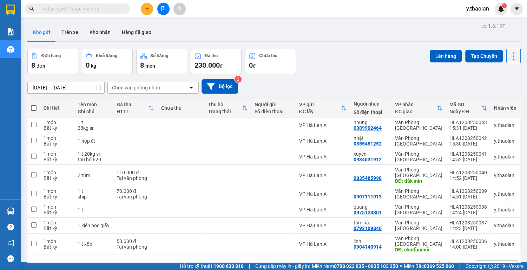 Image resolution: width=527 pixels, height=270 pixels. What do you see at coordinates (445, 56) in the screenshot?
I see `button: Lên hàng` at bounding box center [445, 56].